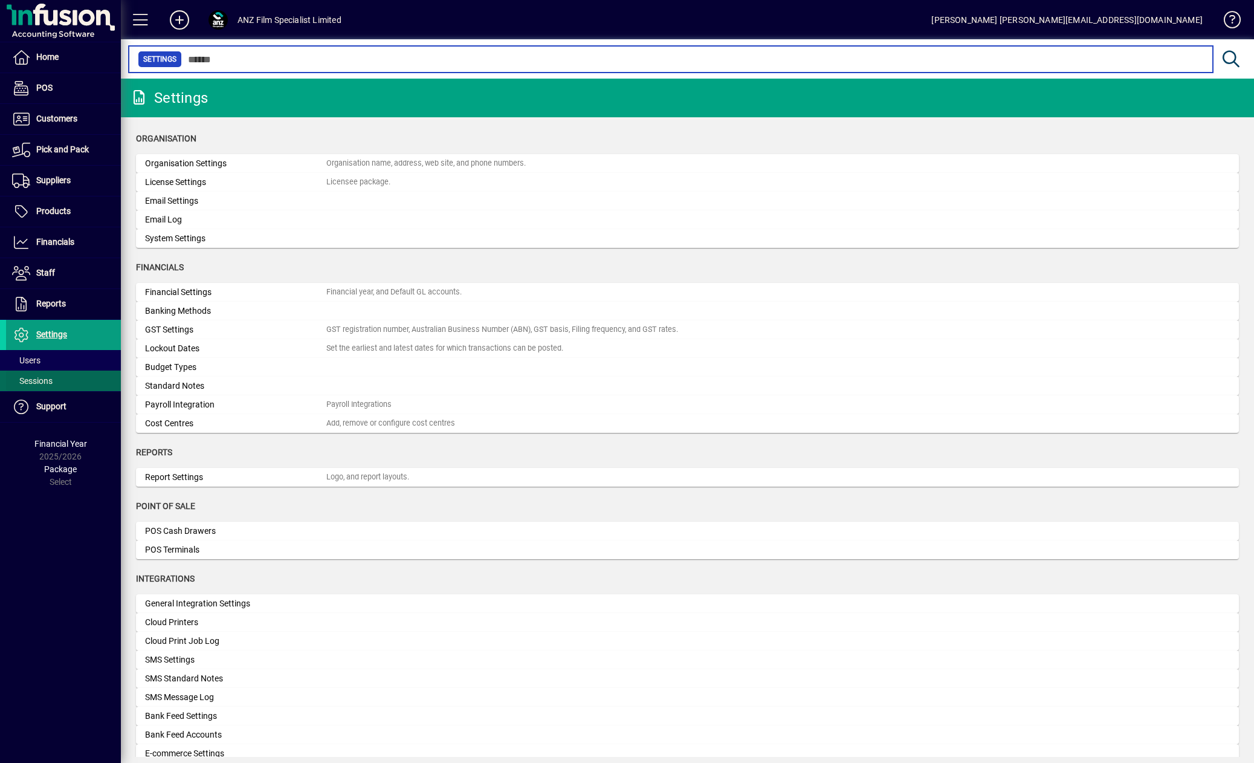 The height and width of the screenshot is (763, 1254). What do you see at coordinates (687, 477) in the screenshot?
I see `a: Report SettingsLogo, and report layouts.` at bounding box center [687, 477].